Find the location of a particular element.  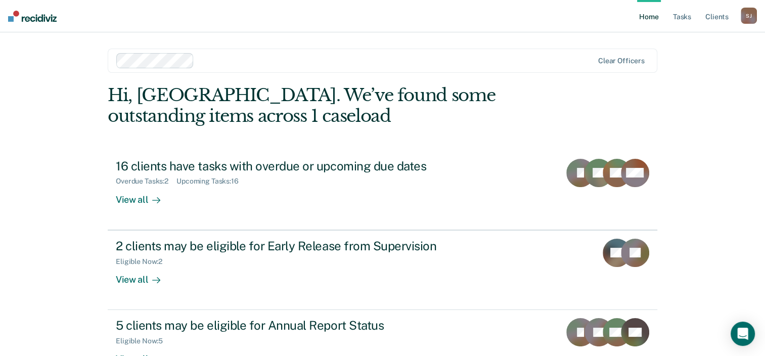

div: 16 clients have tasks with overdue or upcoming due dates is located at coordinates (293, 166).